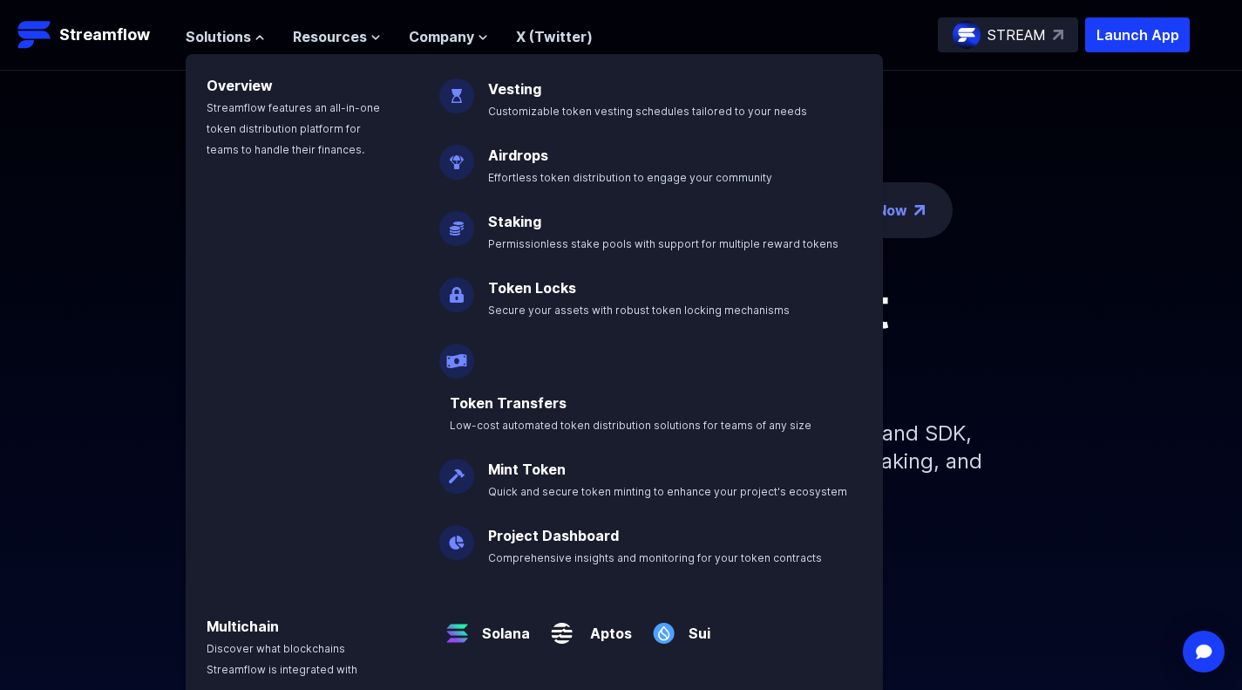 This screenshot has height=690, width=1242. What do you see at coordinates (664, 243) in the screenshot?
I see `span: Permissionless stake pools with support for multiple reward tokens` at bounding box center [664, 243].